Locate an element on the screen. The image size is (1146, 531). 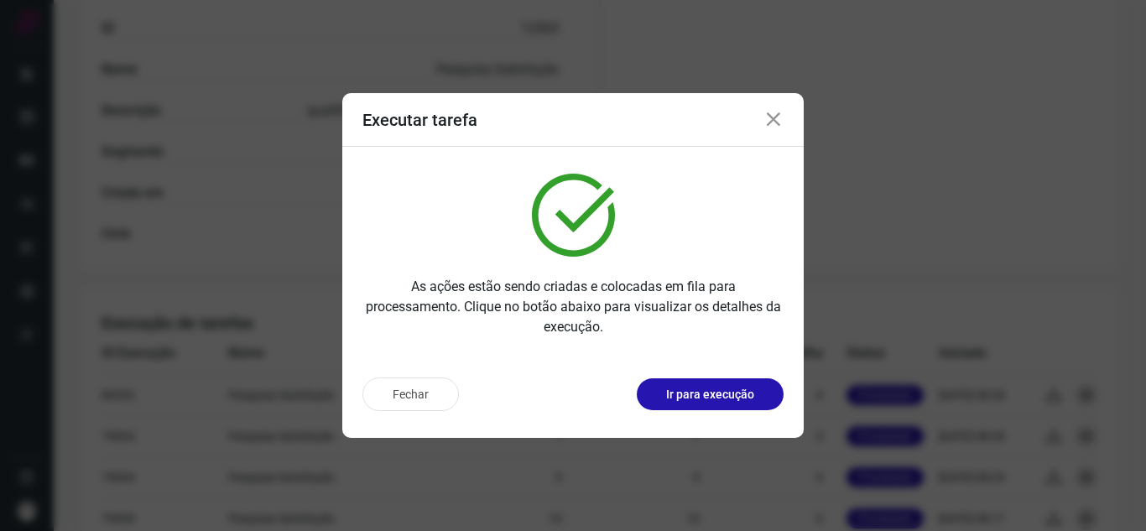
h3: Executar tarefa is located at coordinates (420, 120).